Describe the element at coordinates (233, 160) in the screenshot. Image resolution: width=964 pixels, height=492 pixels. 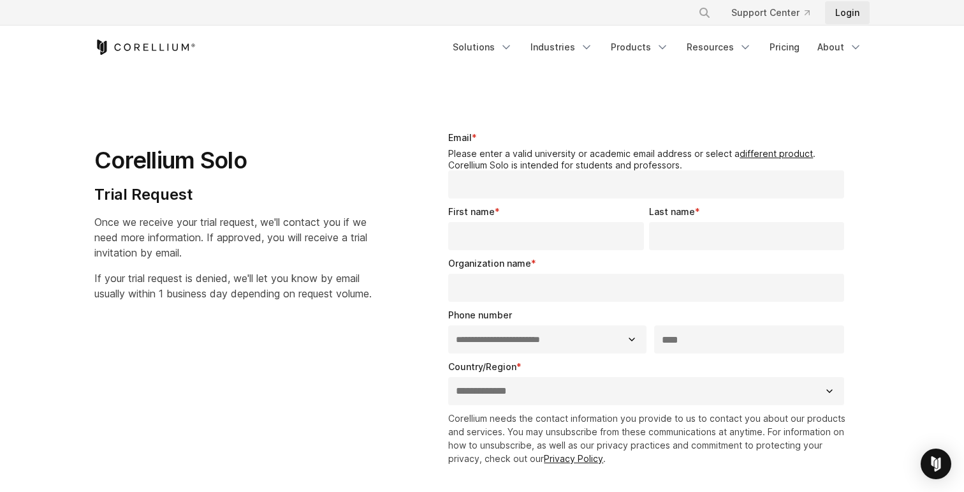
I see `h1: Corellium Solo` at that location.